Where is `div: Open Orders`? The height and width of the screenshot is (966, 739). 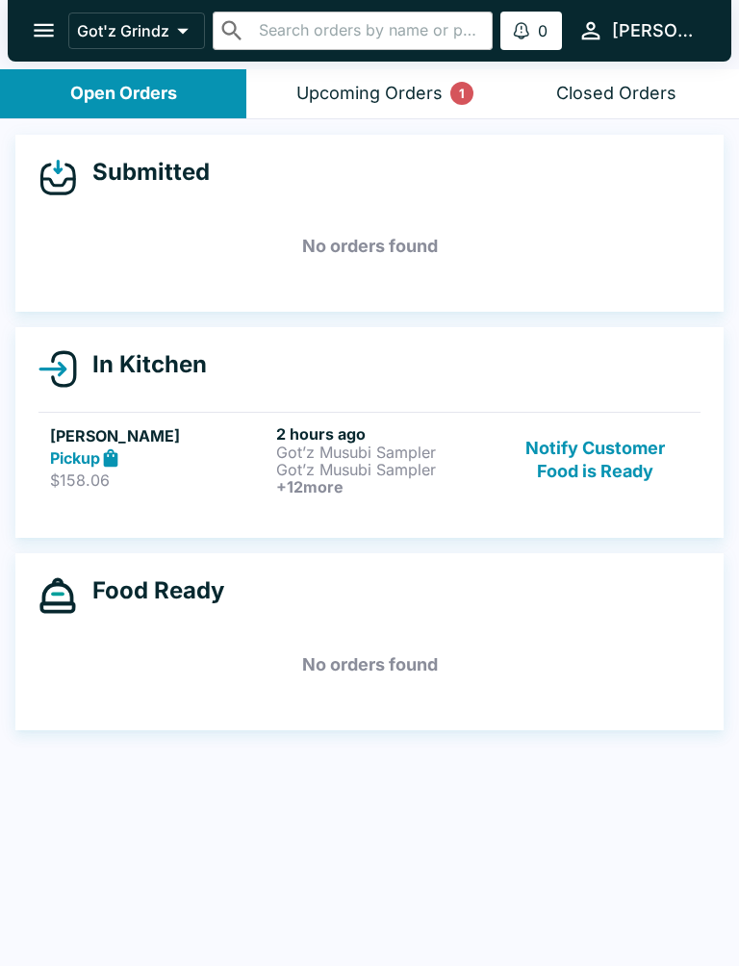
div: Open Orders is located at coordinates (123, 93).